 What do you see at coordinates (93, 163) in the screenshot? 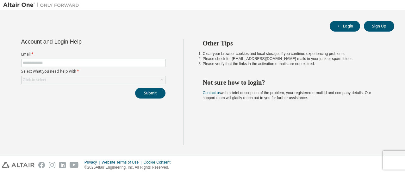
I see `div: Privacy` at bounding box center [93, 163].